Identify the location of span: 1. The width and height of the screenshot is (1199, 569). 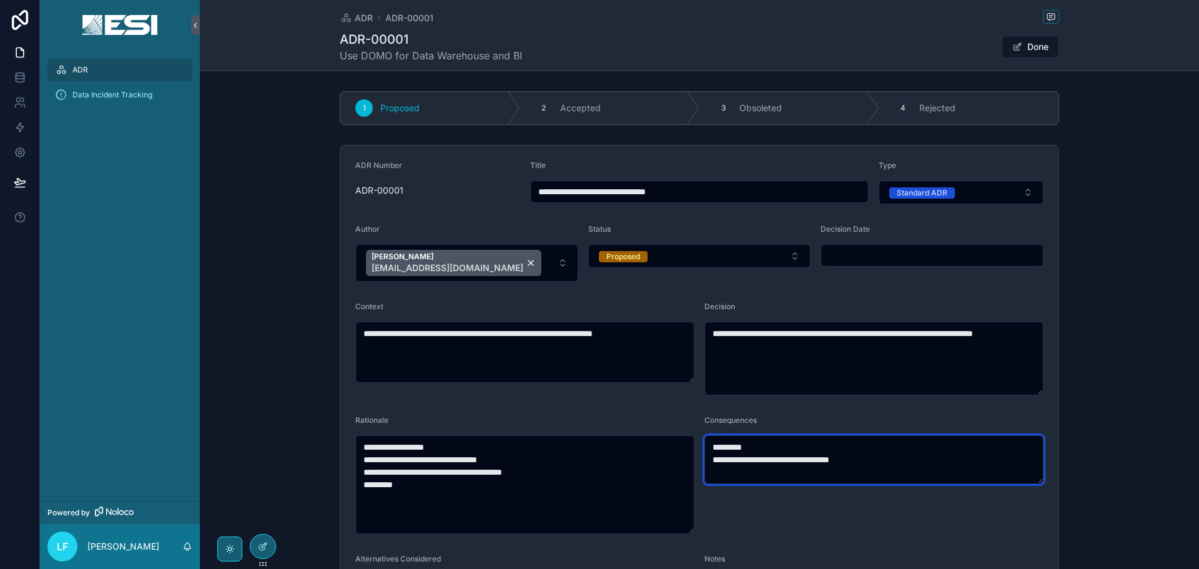
(364, 108).